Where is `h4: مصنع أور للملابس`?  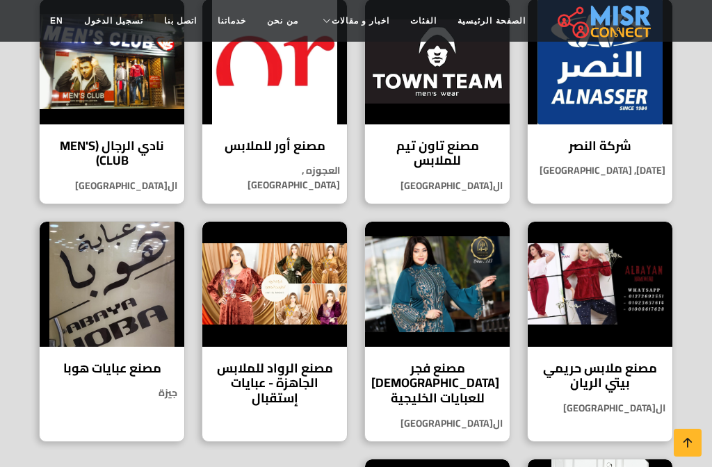
h4: مصنع أور للملابس is located at coordinates (275, 146).